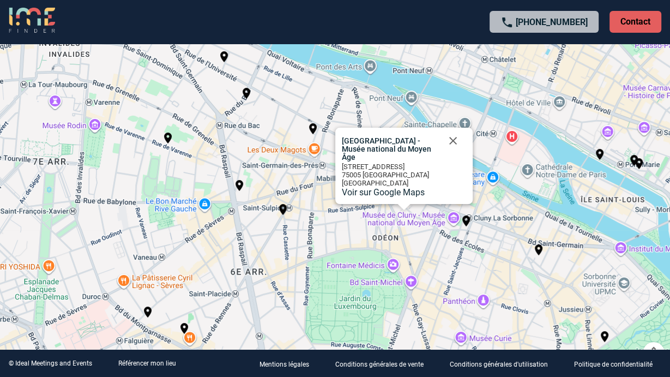 The height and width of the screenshot is (377, 670). Describe the element at coordinates (503, 363) in the screenshot. I see `a: Conditions générales d'utilisation` at that location.